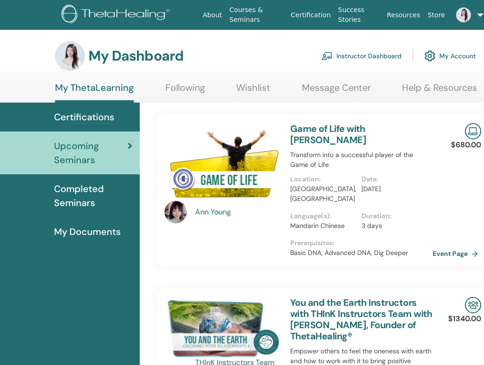  Describe the element at coordinates (450, 56) in the screenshot. I see `a: My Account` at that location.